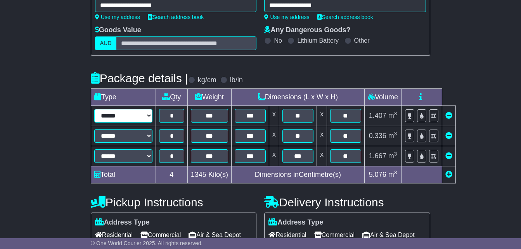 The height and width of the screenshot is (249, 521). I want to click on td: 4, so click(171, 175).